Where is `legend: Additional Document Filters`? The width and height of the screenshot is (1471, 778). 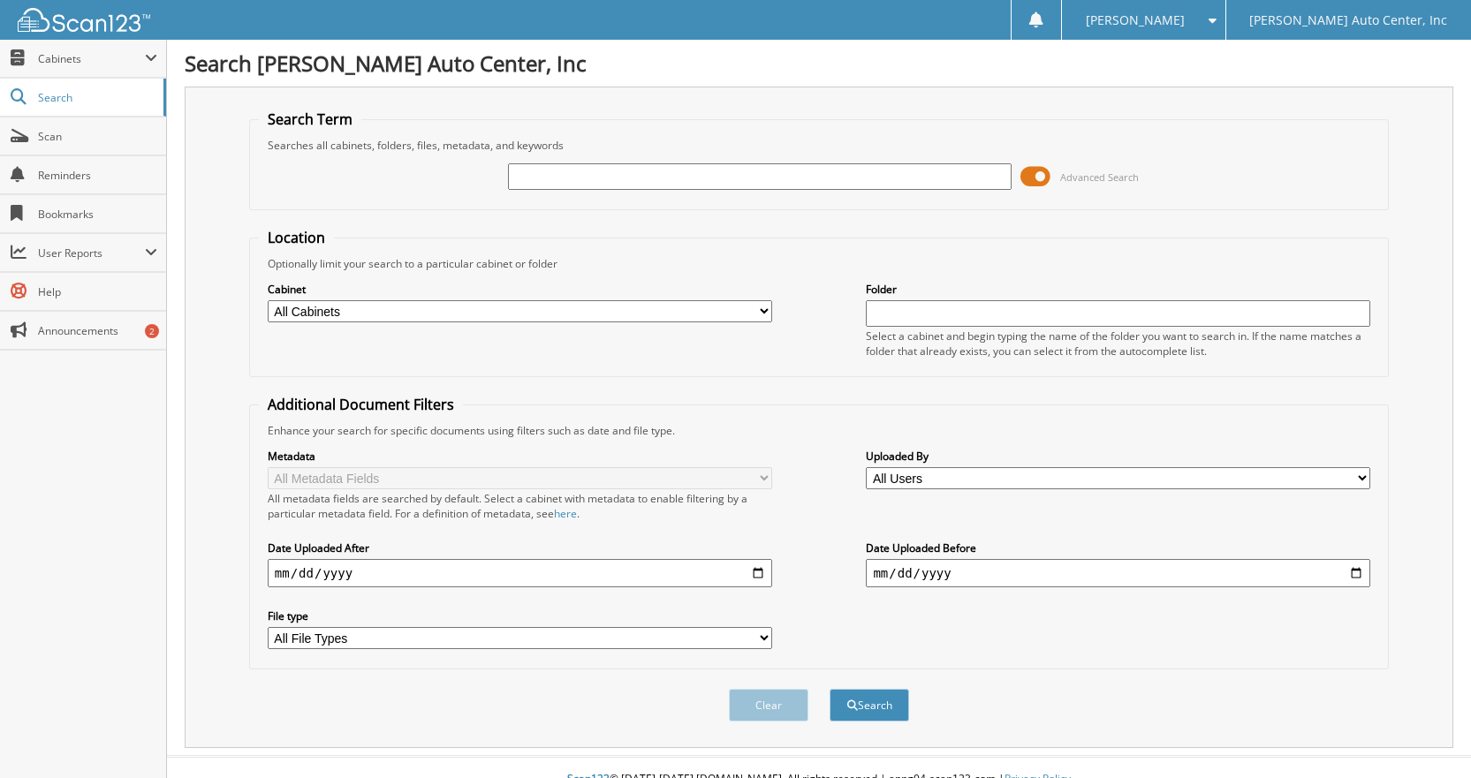
legend: Additional Document Filters is located at coordinates (360, 405).